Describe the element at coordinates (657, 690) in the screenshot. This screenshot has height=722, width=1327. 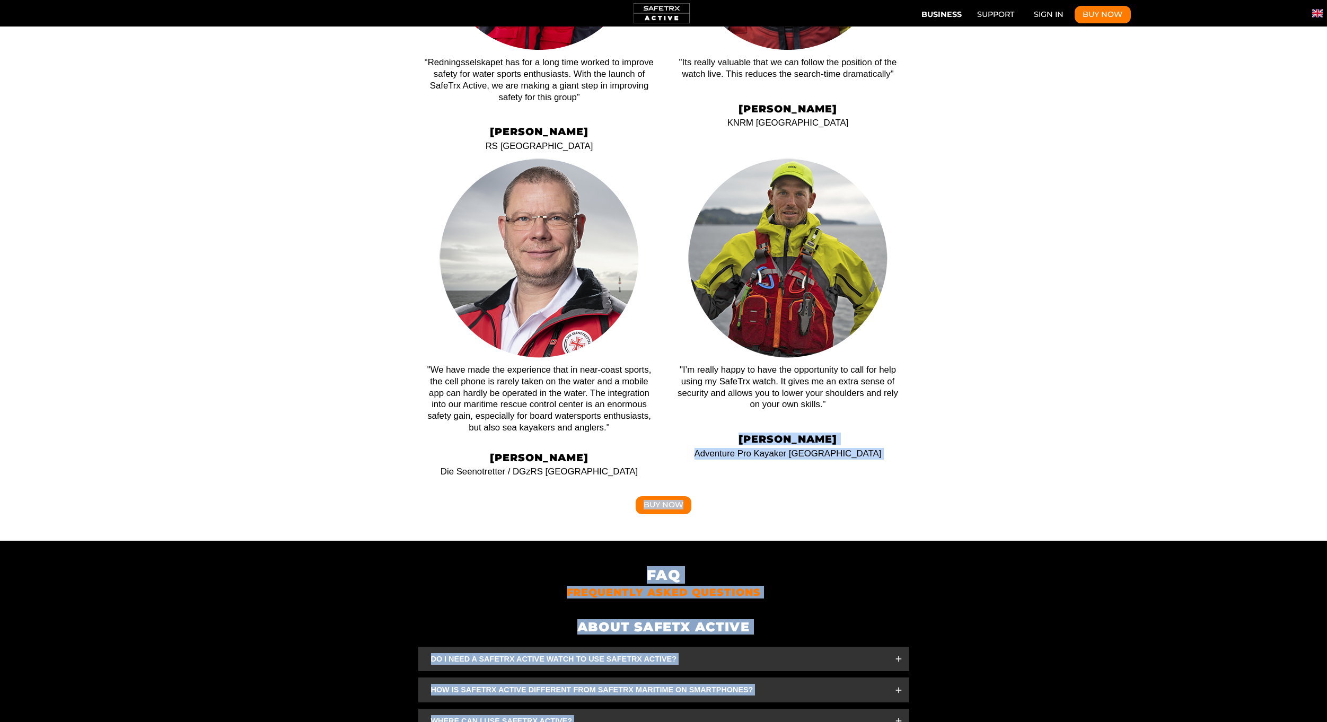
I see `span: How is SafeTrx Active different from SafeTrx Maritime on smartphones?` at that location.